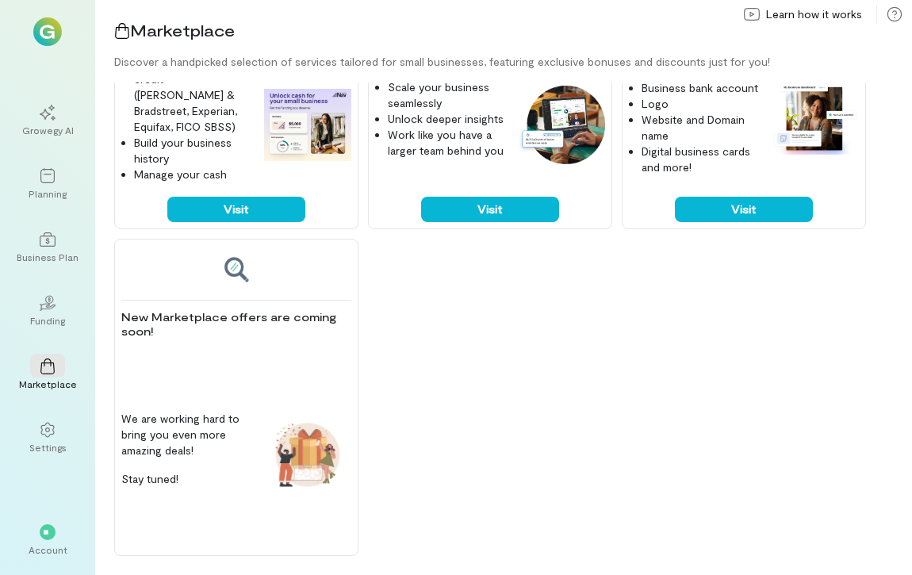 Image resolution: width=912 pixels, height=575 pixels. Describe the element at coordinates (700, 128) in the screenshot. I see `li: Website and Domain name` at that location.